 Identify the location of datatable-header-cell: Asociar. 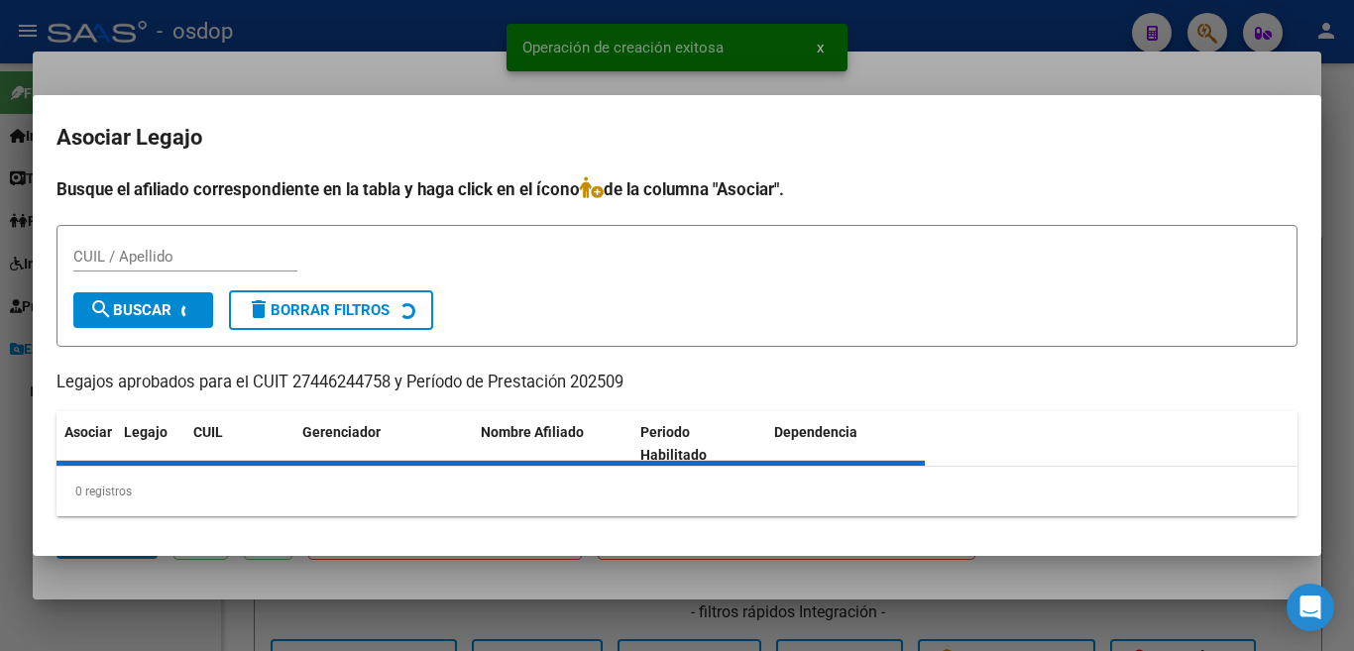
(86, 444).